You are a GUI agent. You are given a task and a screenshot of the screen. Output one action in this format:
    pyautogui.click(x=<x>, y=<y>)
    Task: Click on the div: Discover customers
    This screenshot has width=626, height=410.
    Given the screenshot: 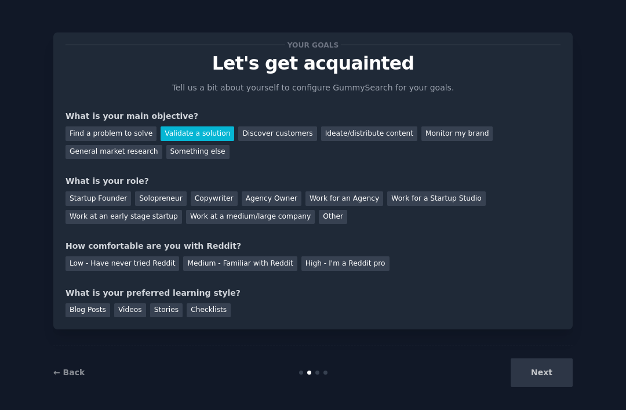 What is the action you would take?
    pyautogui.click(x=277, y=133)
    